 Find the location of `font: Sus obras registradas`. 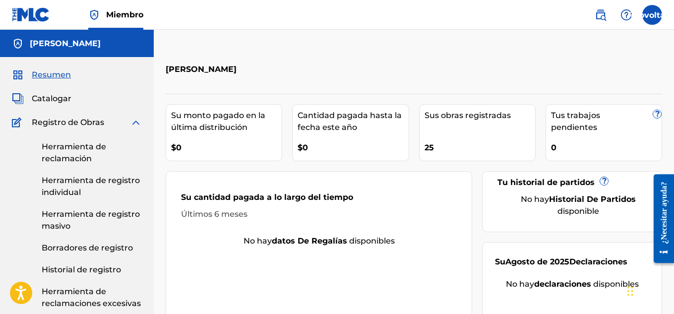

font: Sus obras registradas is located at coordinates (467, 115).